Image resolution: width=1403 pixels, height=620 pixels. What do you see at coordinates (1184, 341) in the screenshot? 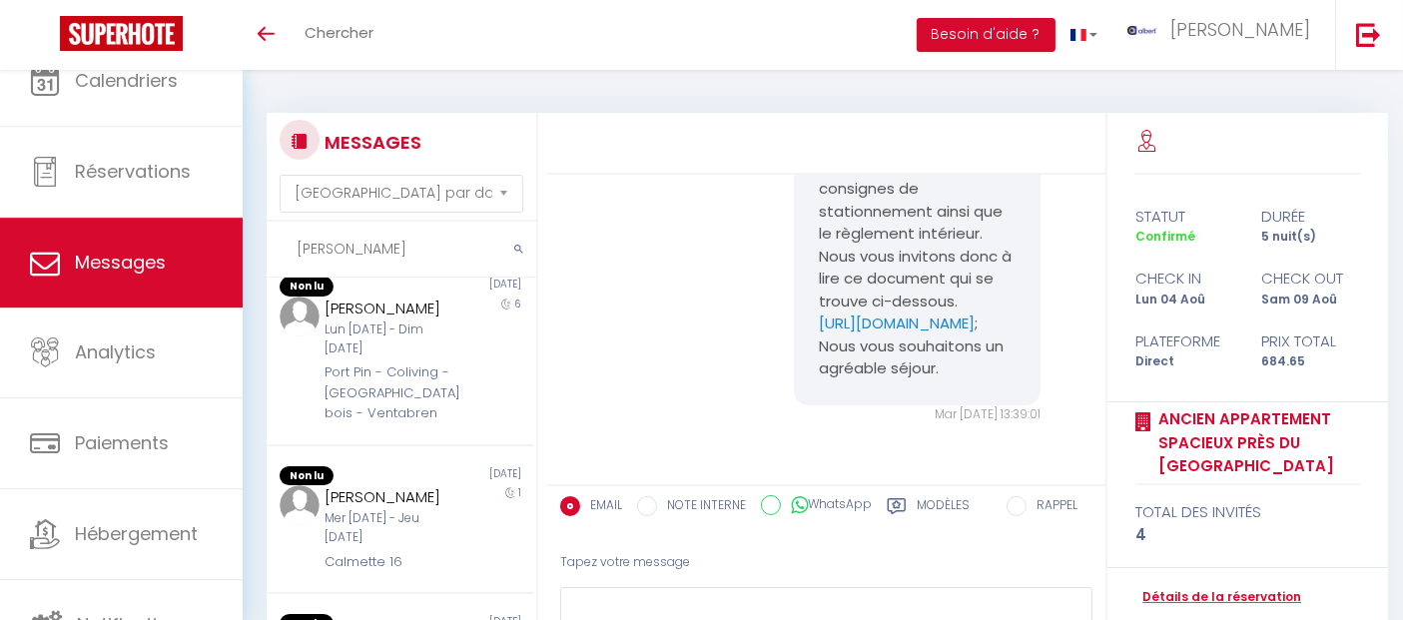
I see `div: Plateforme` at bounding box center [1184, 341].